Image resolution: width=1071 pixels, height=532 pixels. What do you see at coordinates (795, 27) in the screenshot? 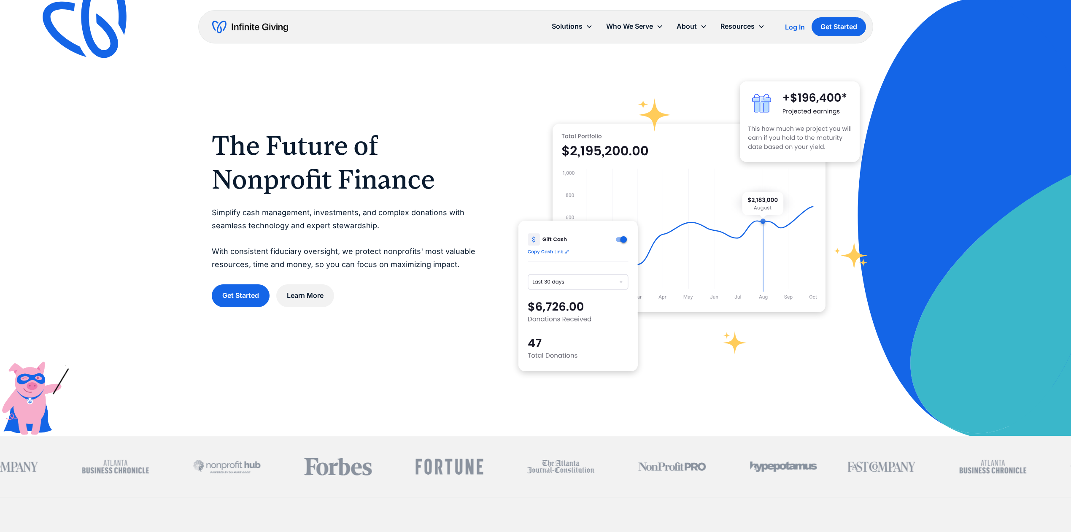
I see `div: Log In` at bounding box center [795, 27].